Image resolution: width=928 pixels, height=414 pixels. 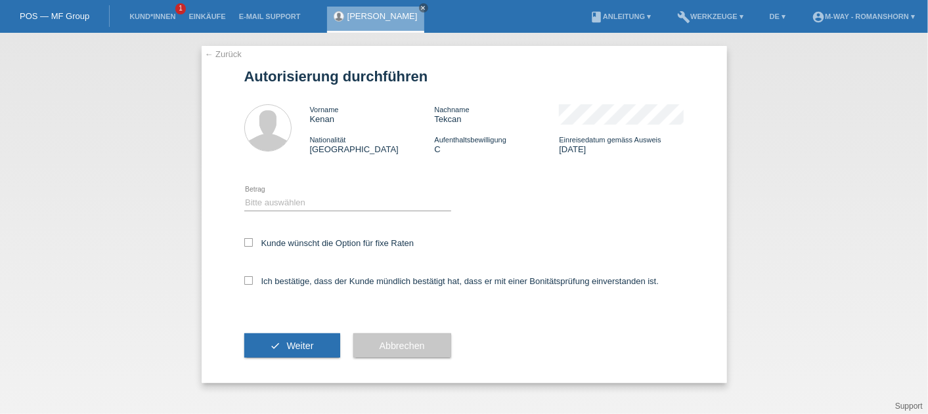 I want to click on span: Nachname, so click(x=451, y=110).